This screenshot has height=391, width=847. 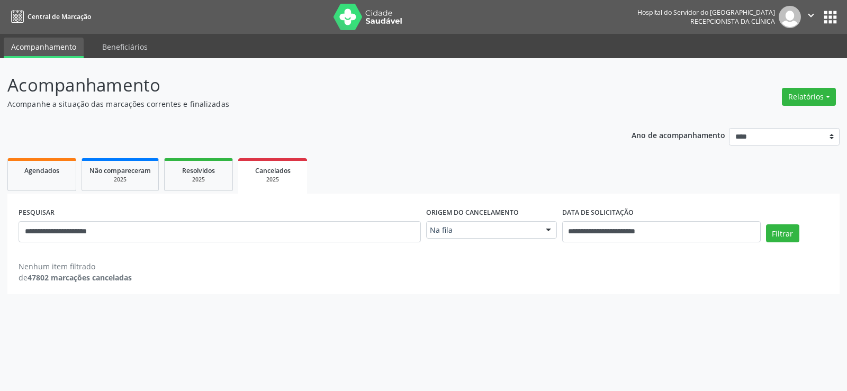 What do you see at coordinates (43, 48) in the screenshot?
I see `a: Acompanhamento` at bounding box center [43, 48].